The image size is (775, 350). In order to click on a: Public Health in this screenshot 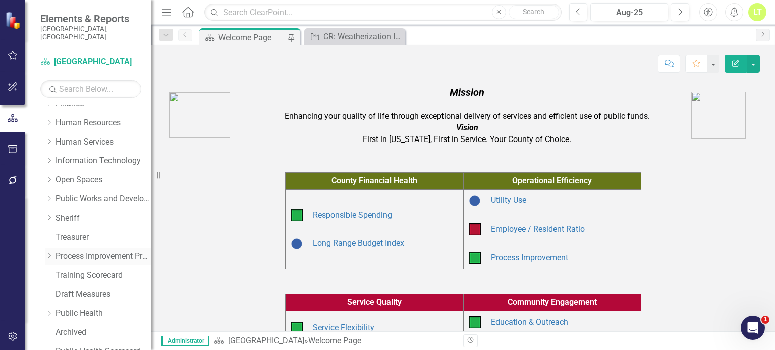, I will do `click(103, 314)`.